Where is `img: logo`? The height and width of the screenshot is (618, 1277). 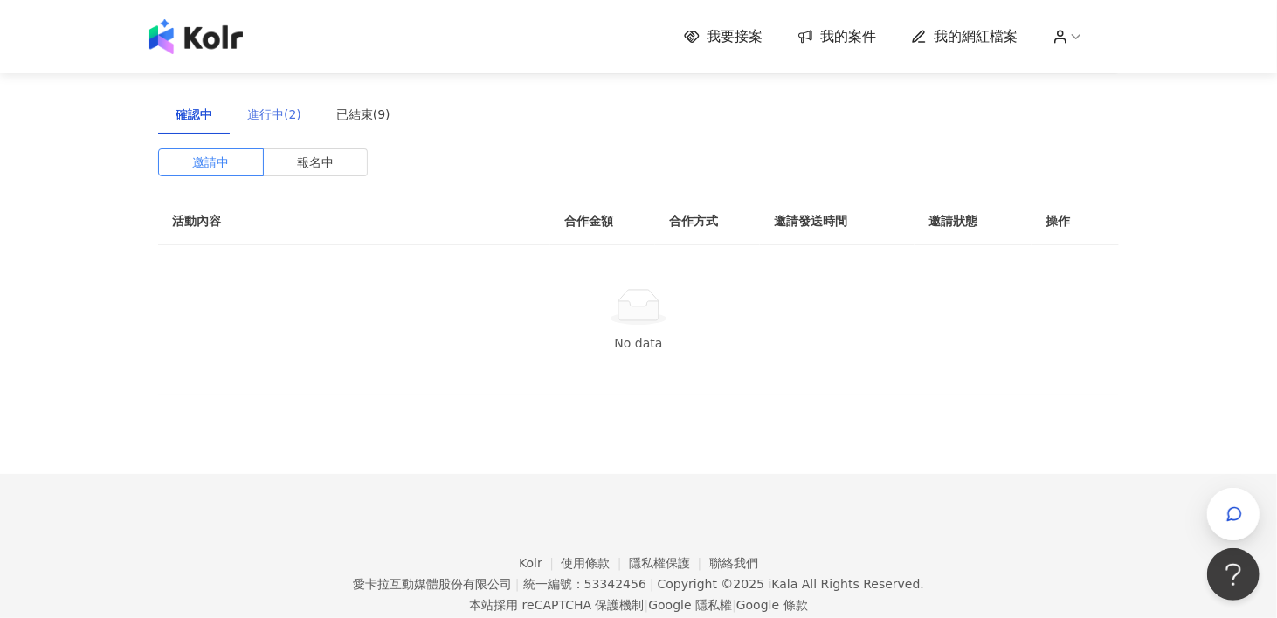
img: logo is located at coordinates (196, 37).